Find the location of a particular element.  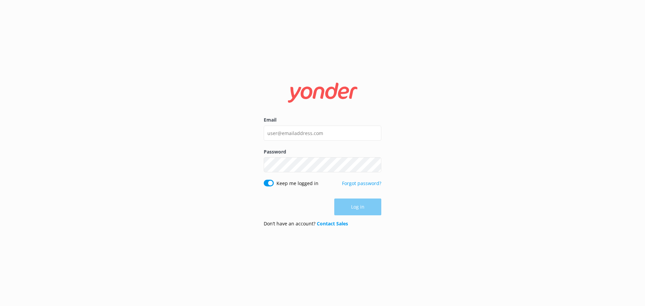

input: user@emailaddress.com is located at coordinates (322, 133).